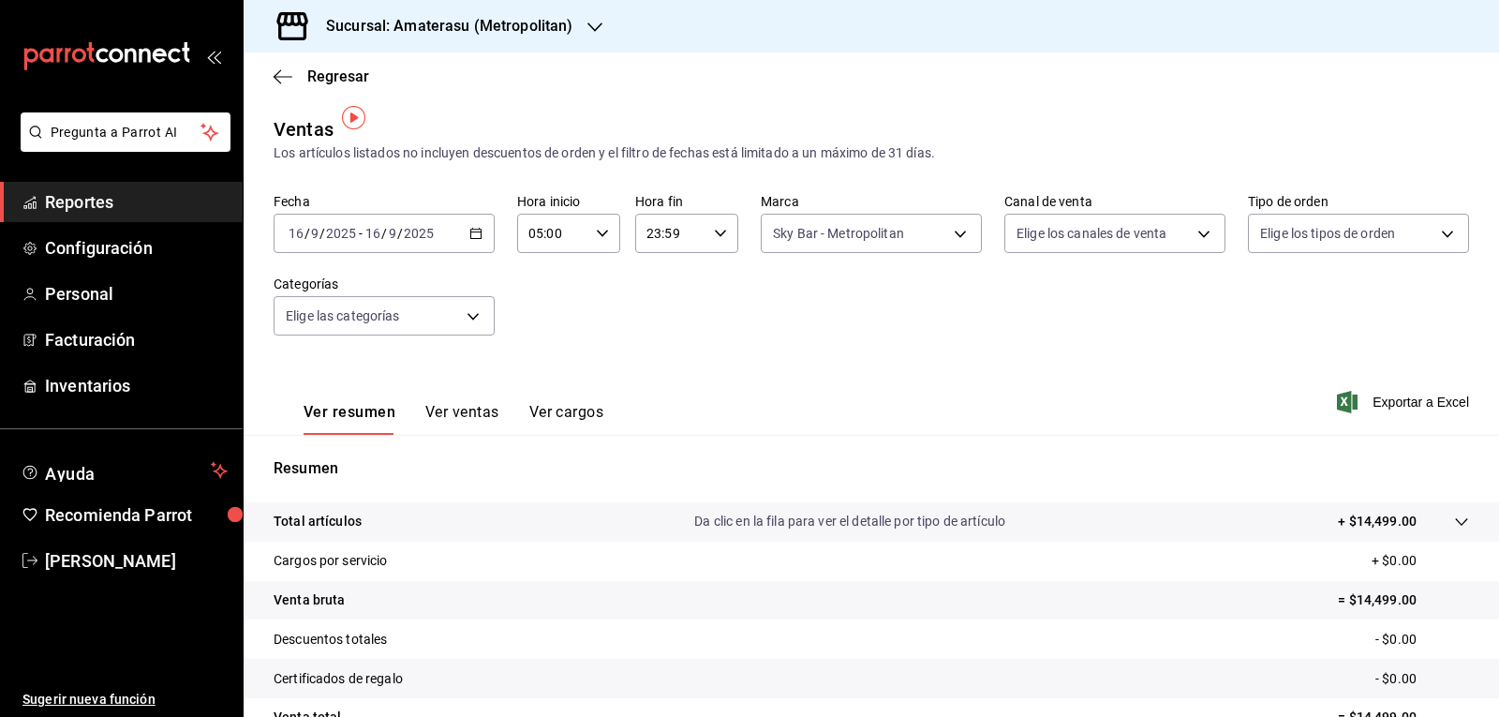 The height and width of the screenshot is (717, 1499). I want to click on div: Los artículos listados no incluyen descuentos de orden y el filtro de fechas está limitado a un m..., so click(871, 153).